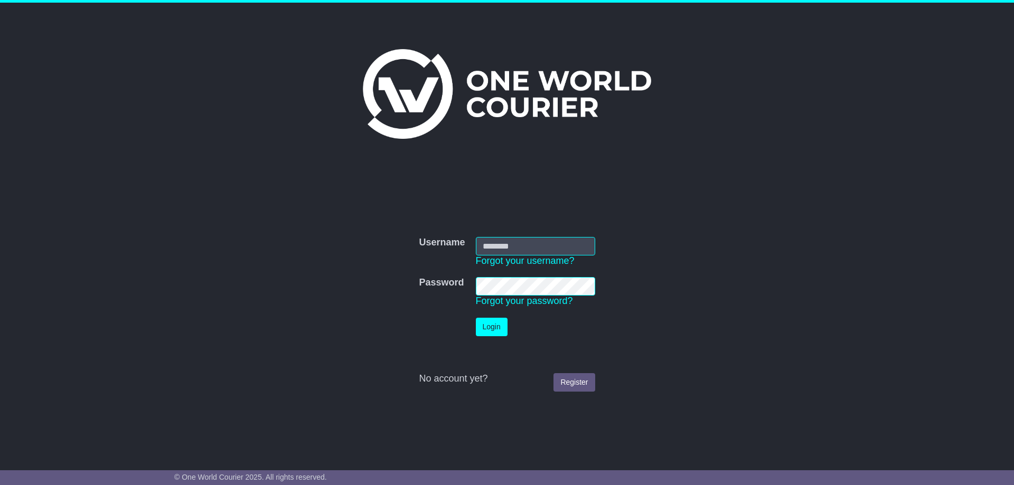 The image size is (1014, 485). Describe the element at coordinates (442, 243) in the screenshot. I see `label: Username` at that location.